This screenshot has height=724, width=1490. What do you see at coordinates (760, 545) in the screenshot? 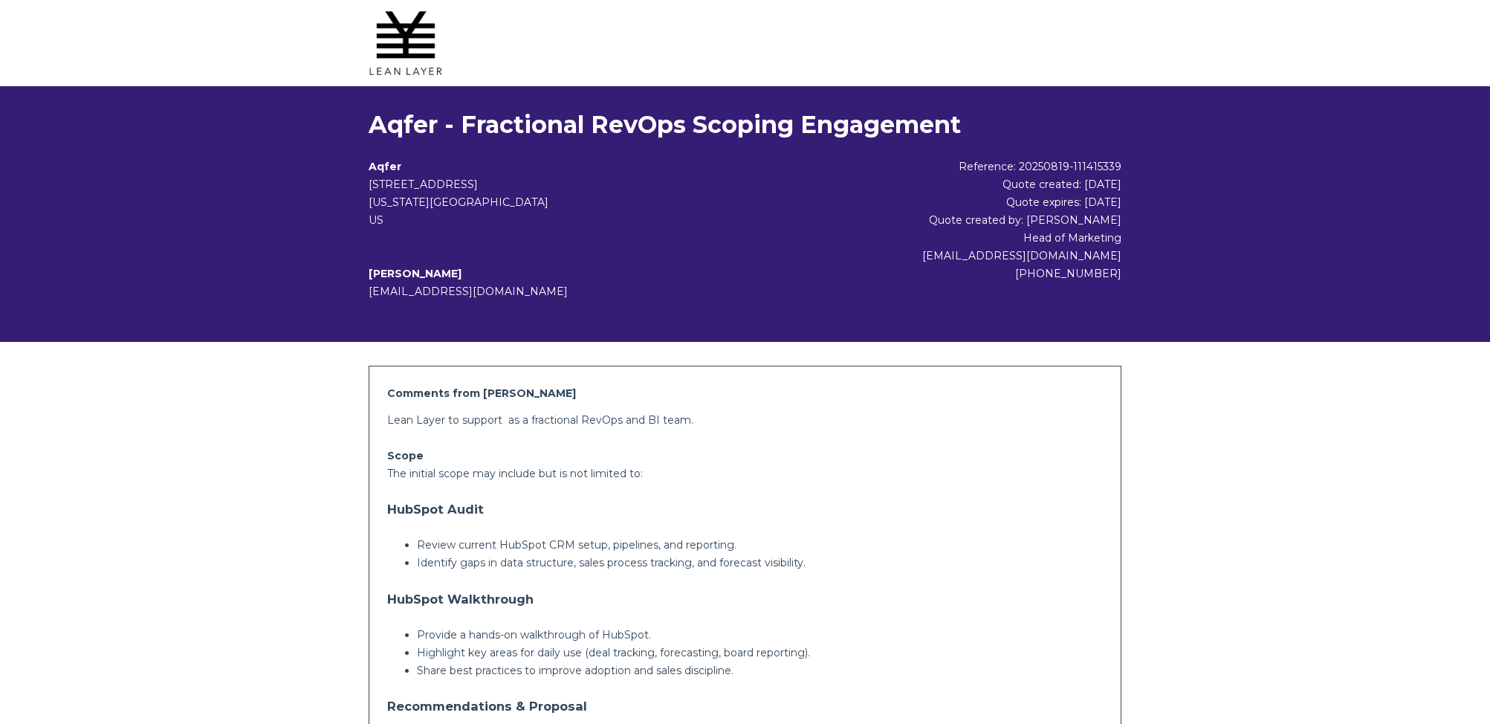
I see `p: Review current HubSpot CRM setup, pipelines, and reporting.` at bounding box center [760, 545].